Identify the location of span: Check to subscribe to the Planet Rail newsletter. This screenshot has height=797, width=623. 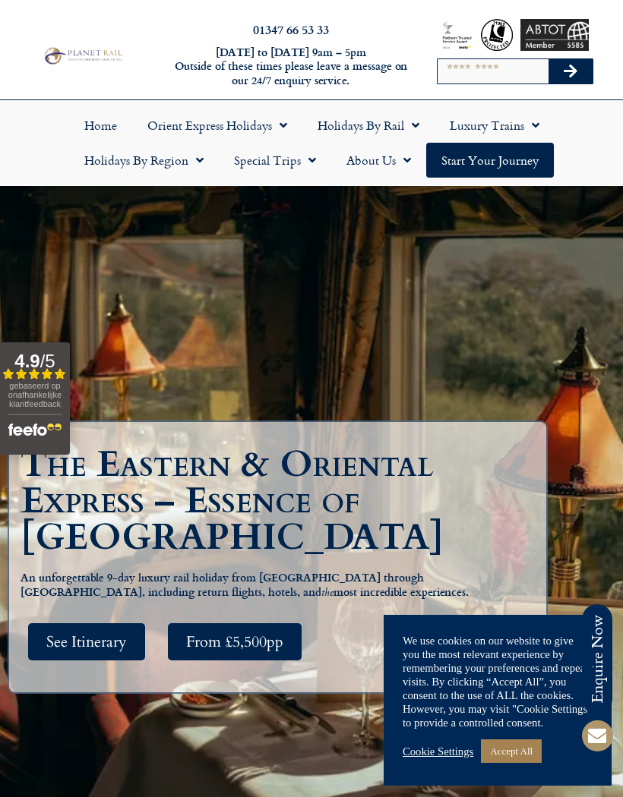
(295, 711).